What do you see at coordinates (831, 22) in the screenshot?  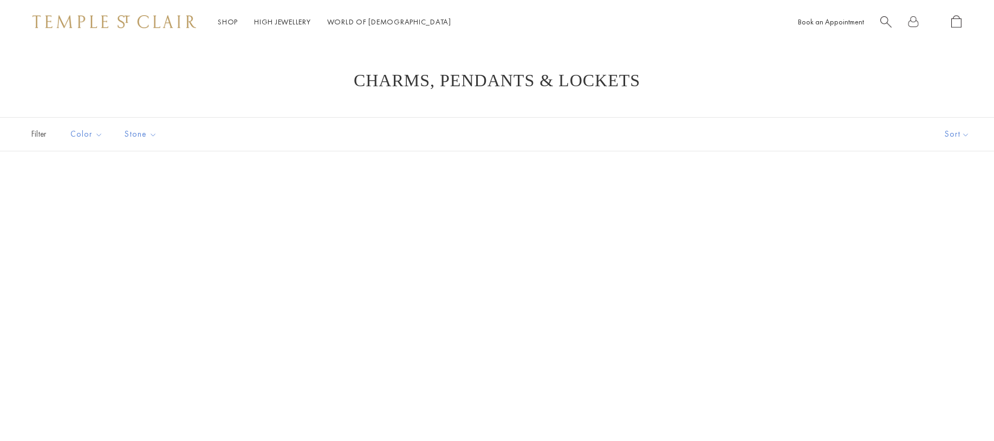 I see `a: Book an Appointment` at bounding box center [831, 22].